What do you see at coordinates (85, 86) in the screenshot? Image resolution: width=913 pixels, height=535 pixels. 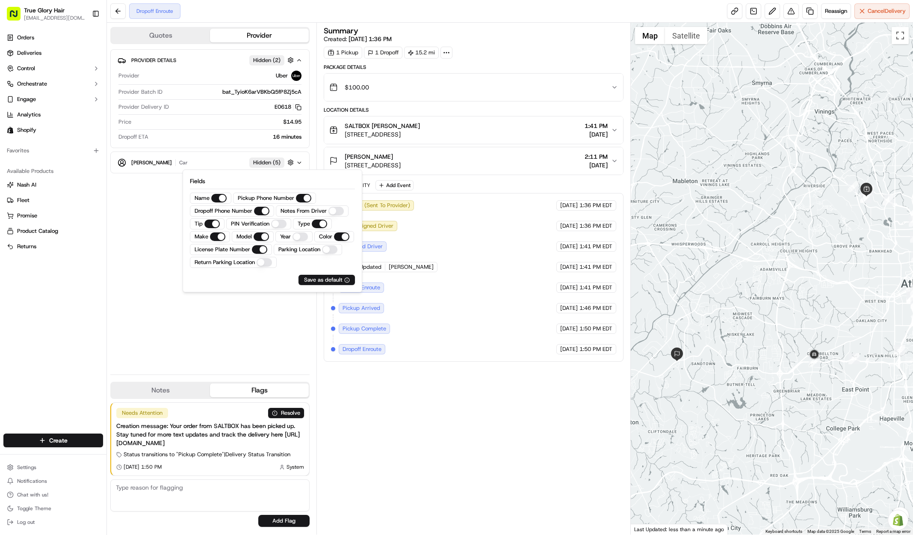 I see `div: Start new chat` at bounding box center [85, 86].